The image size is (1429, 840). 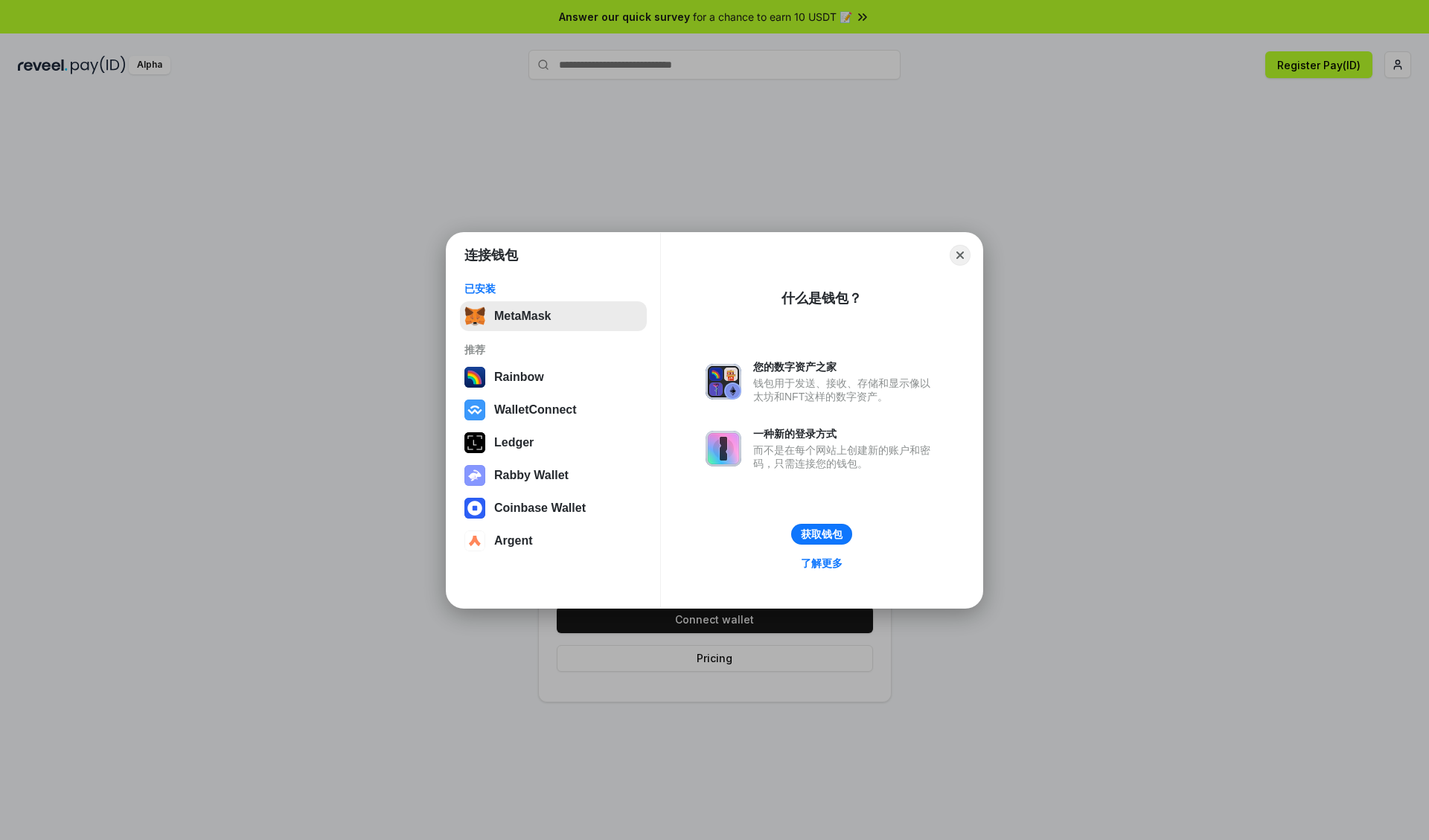 What do you see at coordinates (553, 476) in the screenshot?
I see `button: Rabby Wallet` at bounding box center [553, 476].